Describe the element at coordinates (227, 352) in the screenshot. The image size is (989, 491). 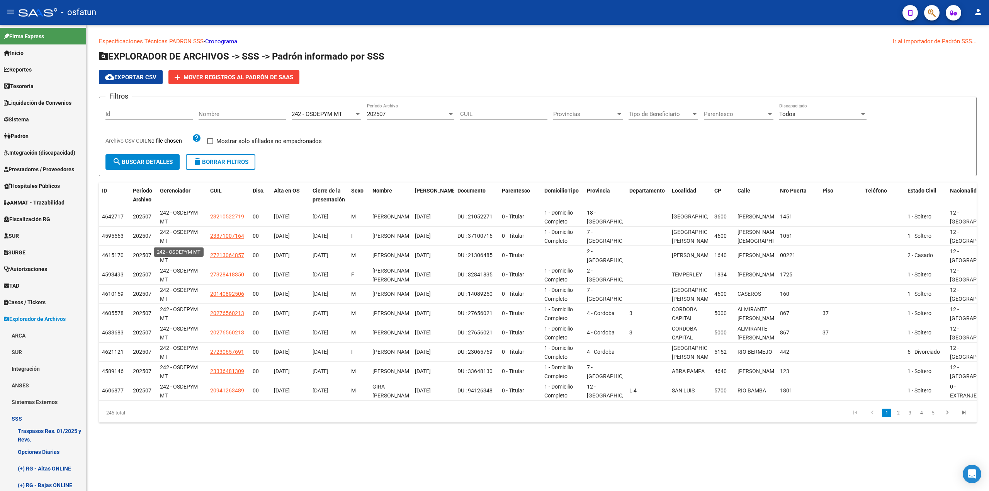
I see `span: 27230657691` at that location.